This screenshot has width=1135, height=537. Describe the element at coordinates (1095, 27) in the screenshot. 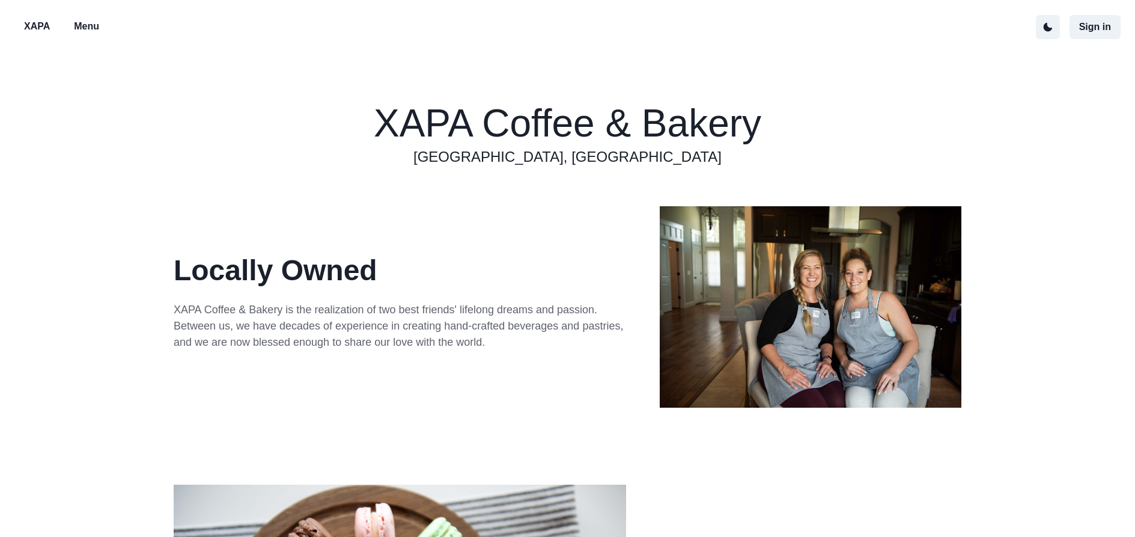

I see `button: Sign in` at that location.